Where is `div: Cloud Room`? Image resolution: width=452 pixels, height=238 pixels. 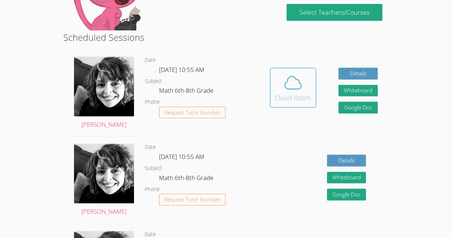 div: Cloud Room is located at coordinates (293, 98).